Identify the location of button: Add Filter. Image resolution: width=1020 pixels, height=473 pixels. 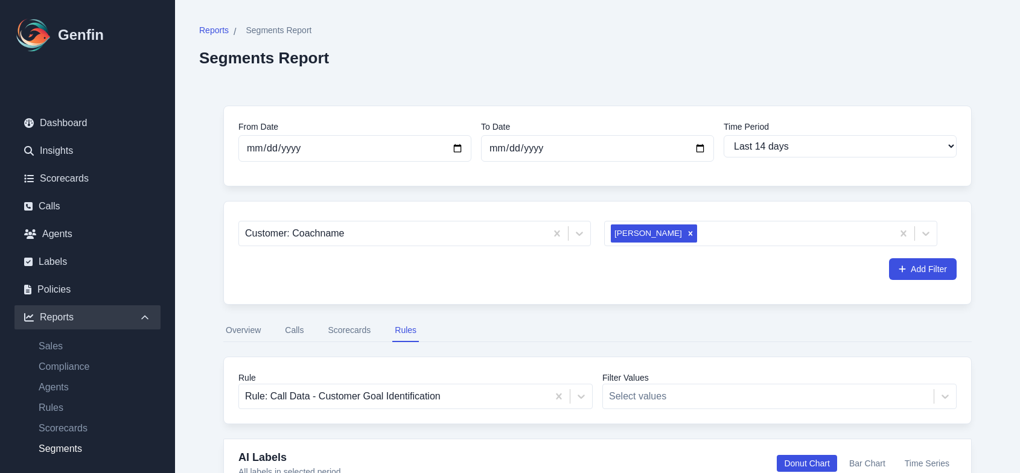
(923, 269).